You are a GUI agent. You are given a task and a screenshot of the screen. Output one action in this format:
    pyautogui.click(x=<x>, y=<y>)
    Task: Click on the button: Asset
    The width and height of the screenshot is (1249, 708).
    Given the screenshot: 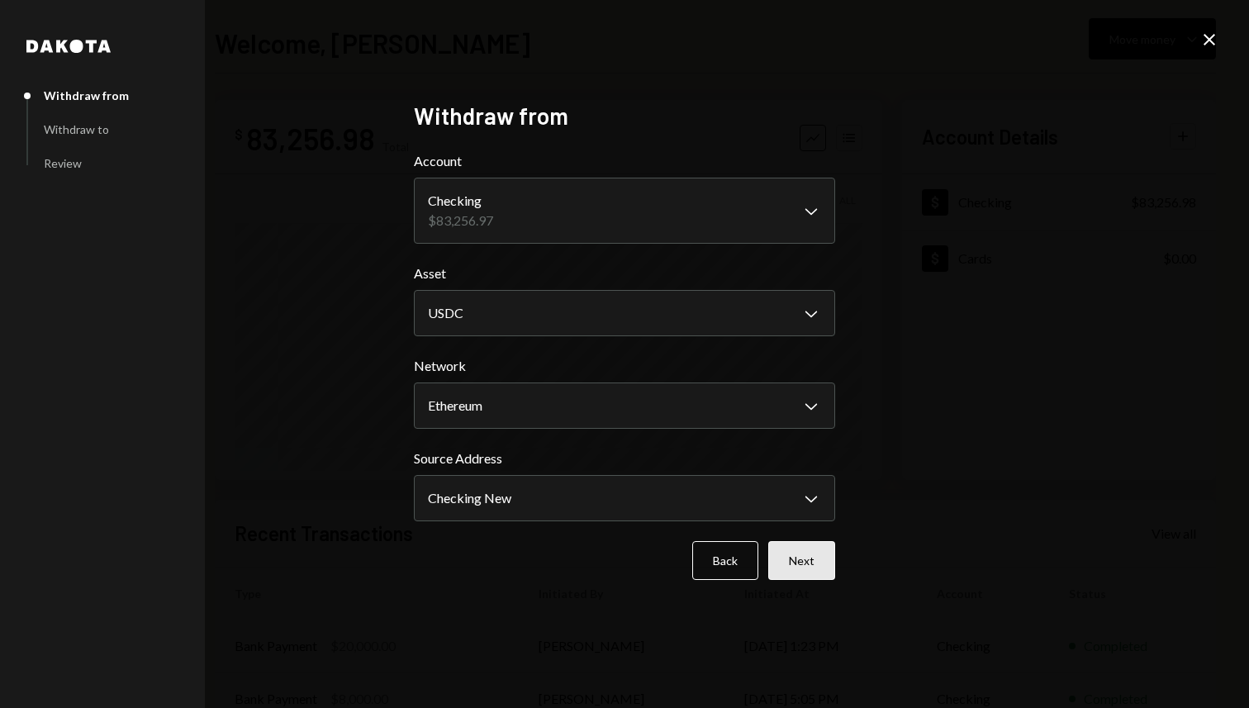 What is the action you would take?
    pyautogui.click(x=625, y=313)
    